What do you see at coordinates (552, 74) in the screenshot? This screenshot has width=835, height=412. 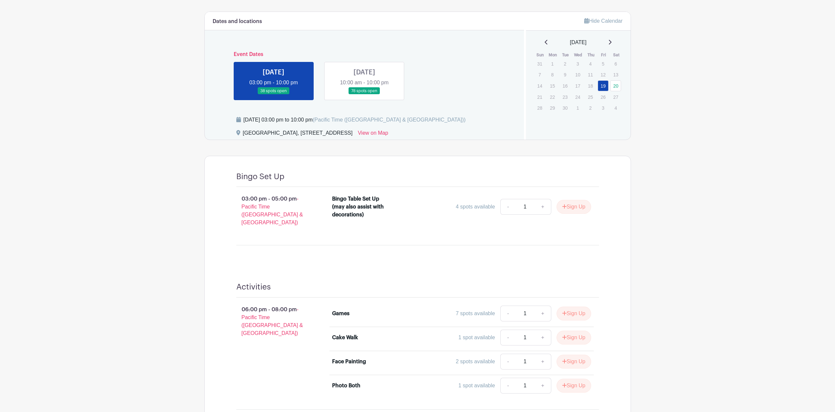 I see `p: 8` at bounding box center [552, 74].